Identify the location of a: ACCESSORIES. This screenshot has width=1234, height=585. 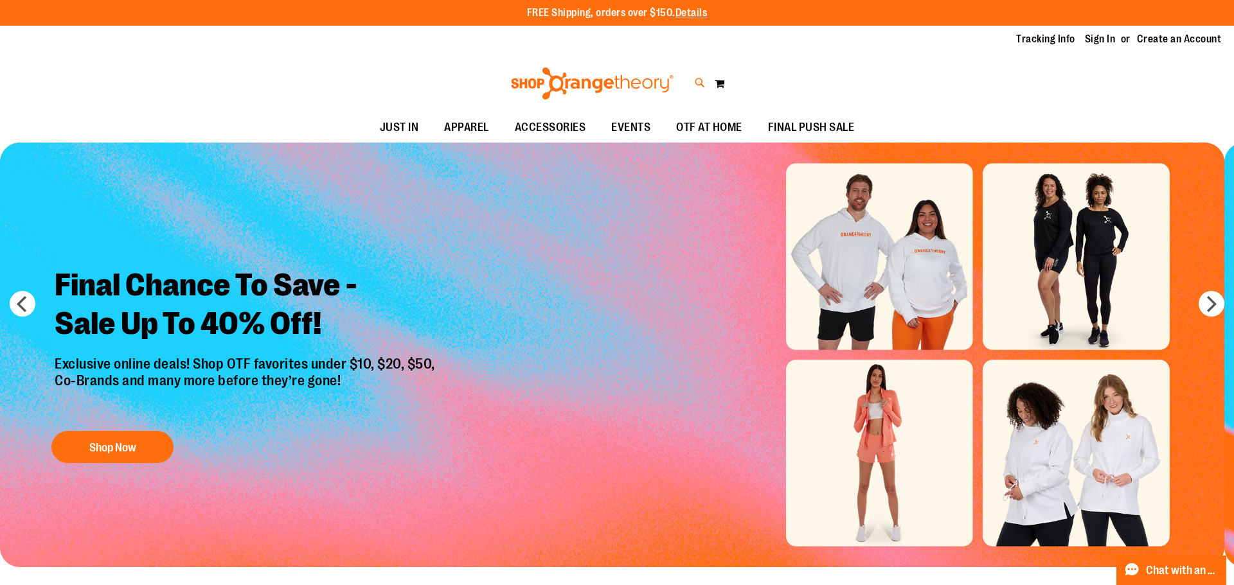
(550, 128).